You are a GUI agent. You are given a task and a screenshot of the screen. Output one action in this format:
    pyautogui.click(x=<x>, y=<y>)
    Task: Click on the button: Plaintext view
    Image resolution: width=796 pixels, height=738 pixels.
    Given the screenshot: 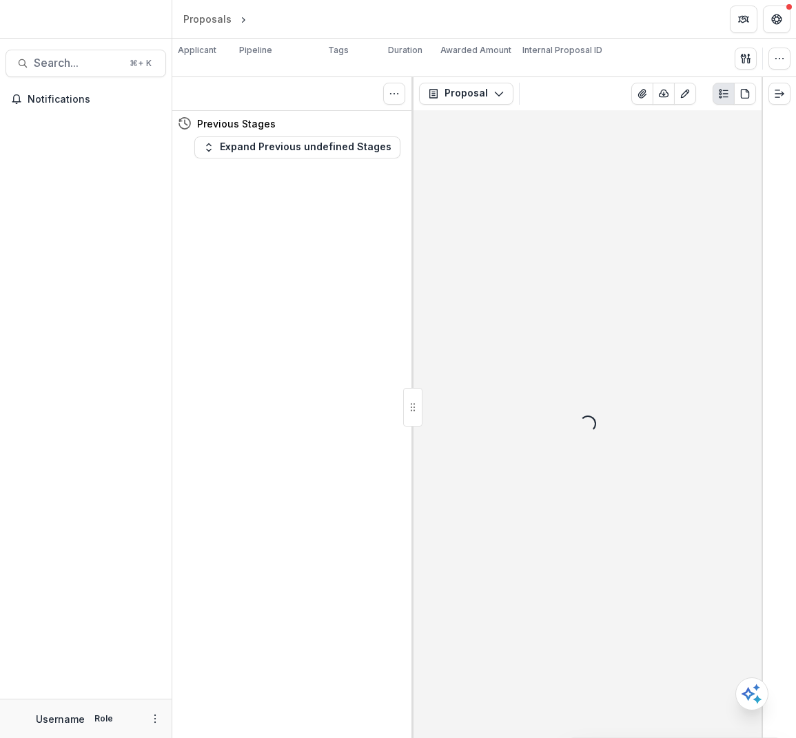 What is the action you would take?
    pyautogui.click(x=723, y=94)
    